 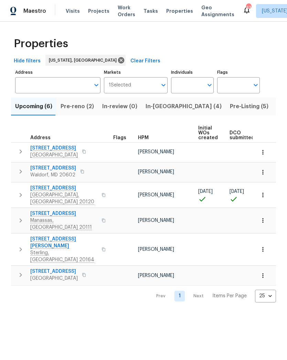 What do you see at coordinates (35, 11) in the screenshot?
I see `span: Maestro` at bounding box center [35, 11].